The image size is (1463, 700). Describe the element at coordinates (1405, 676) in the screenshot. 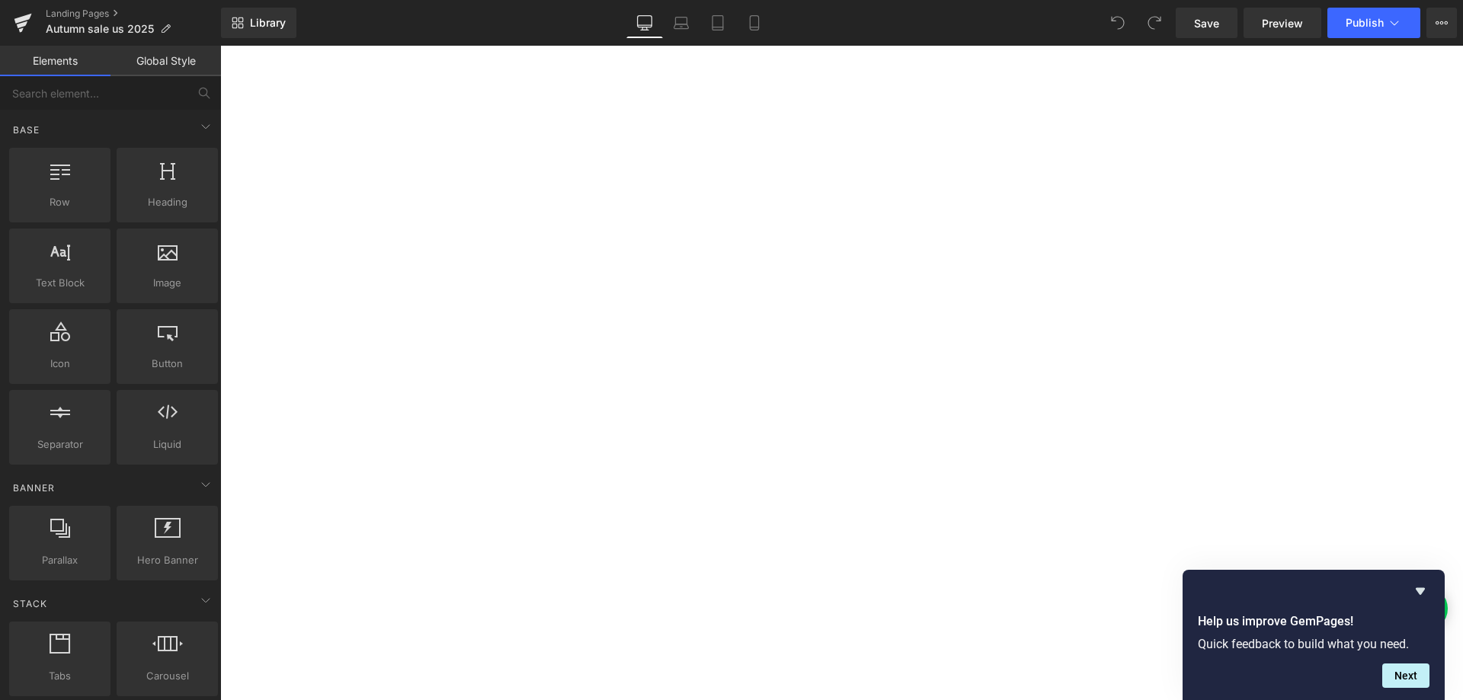

I see `button: Next question` at that location.